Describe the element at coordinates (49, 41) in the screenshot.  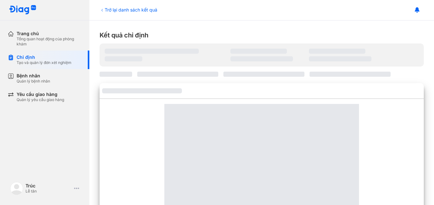
I see `div: Tổng quan hoạt động của phòng khám` at that location.